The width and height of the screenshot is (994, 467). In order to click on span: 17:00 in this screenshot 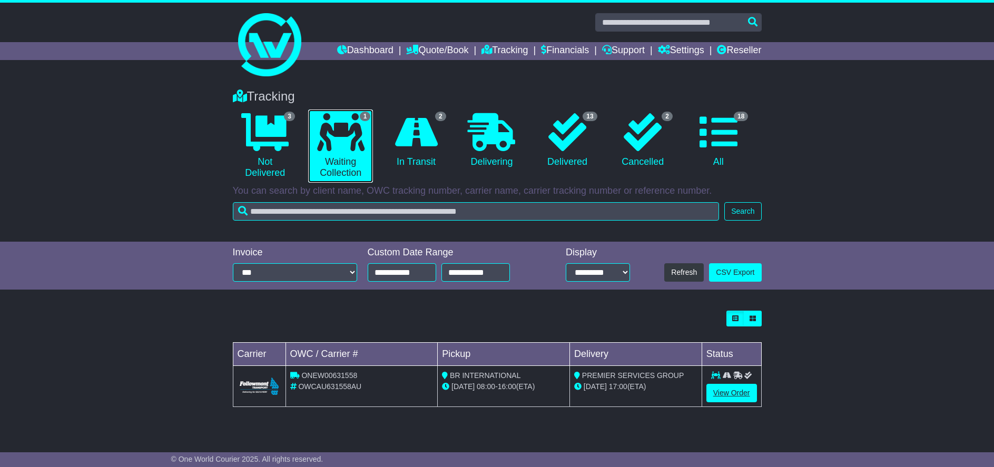, I will do `click(618, 387)`.